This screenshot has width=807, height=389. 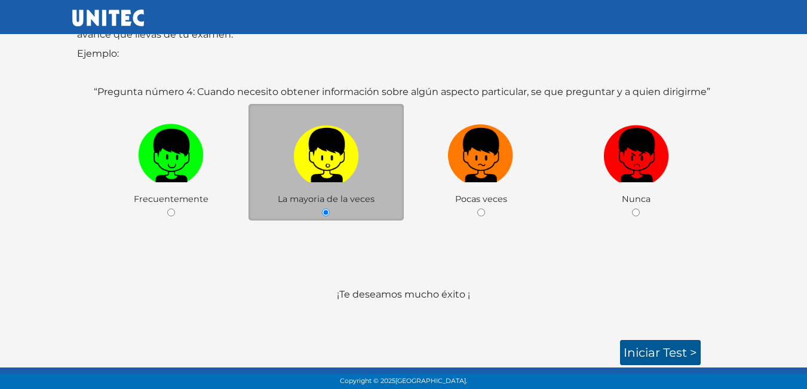 I want to click on img: UNITEC, so click(x=108, y=18).